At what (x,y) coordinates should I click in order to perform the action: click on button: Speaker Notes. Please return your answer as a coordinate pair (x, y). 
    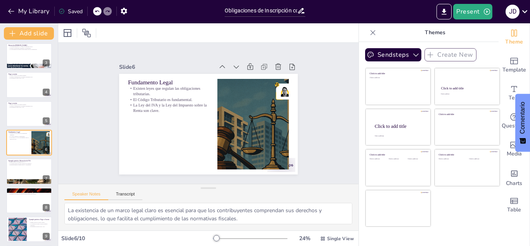
    Looking at the image, I should click on (86, 196).